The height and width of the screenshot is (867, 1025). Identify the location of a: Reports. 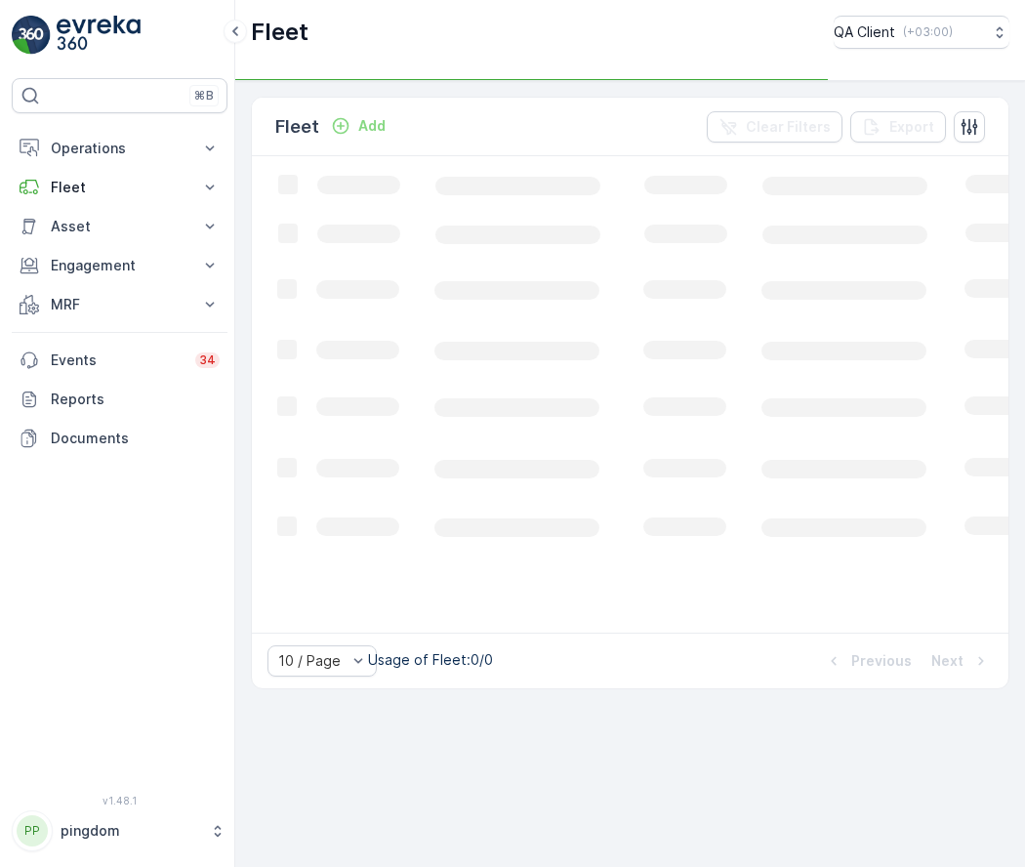
(119, 399).